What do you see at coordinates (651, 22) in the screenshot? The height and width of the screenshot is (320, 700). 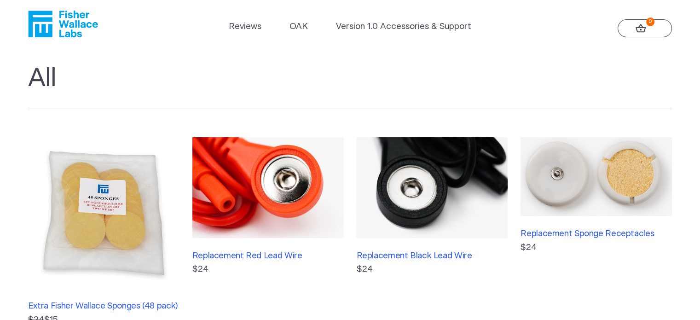 I see `strong: 0` at bounding box center [651, 22].